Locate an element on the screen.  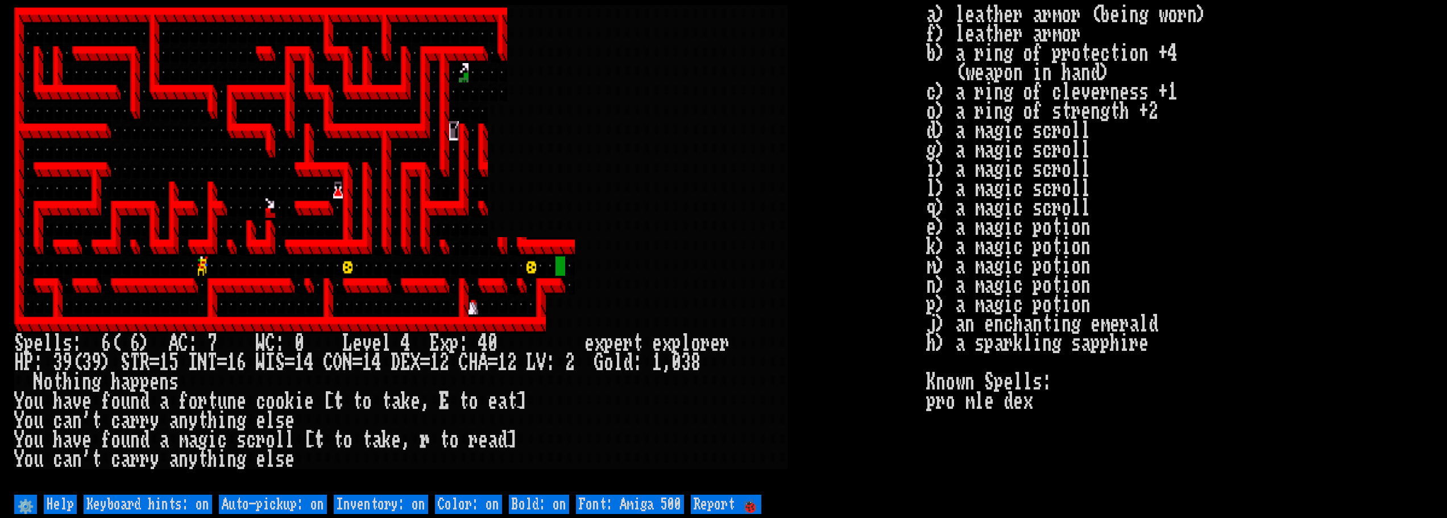
div: Y is located at coordinates (19, 440).